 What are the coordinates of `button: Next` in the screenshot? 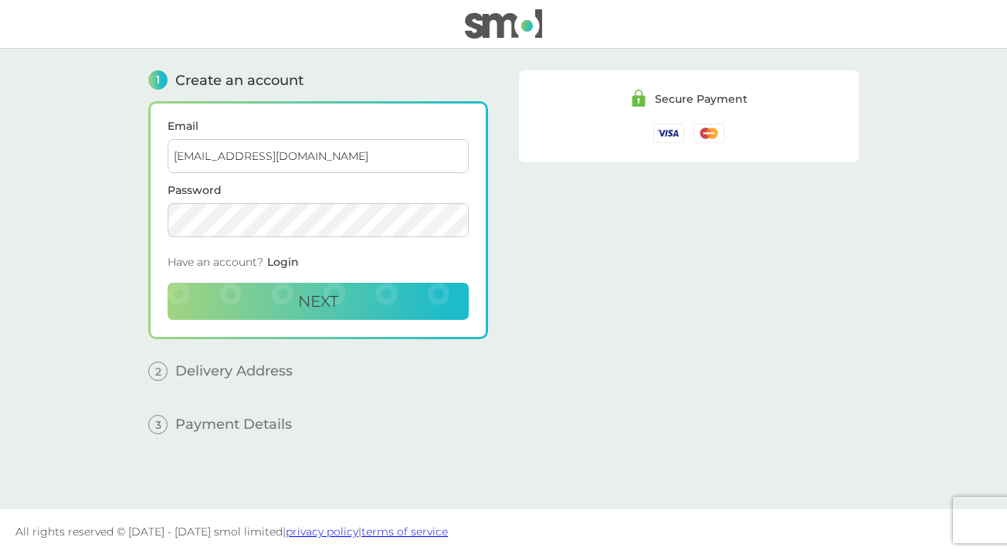 It's located at (318, 301).